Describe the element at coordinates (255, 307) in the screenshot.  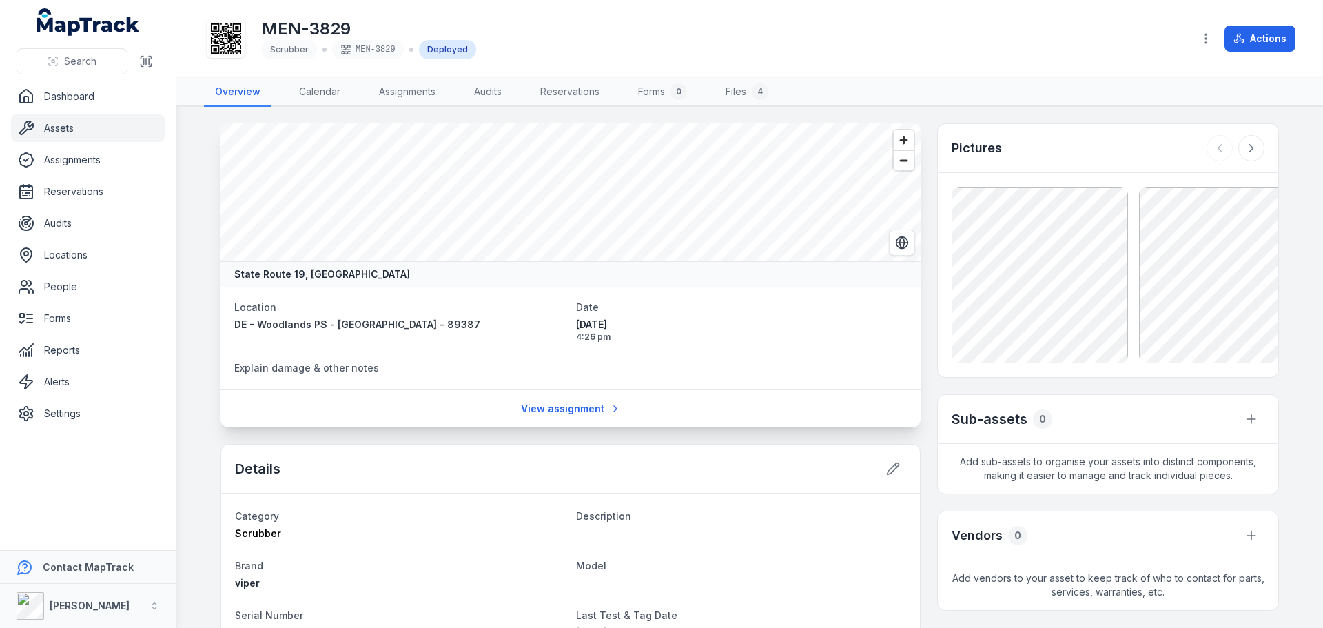
I see `span: Location` at that location.